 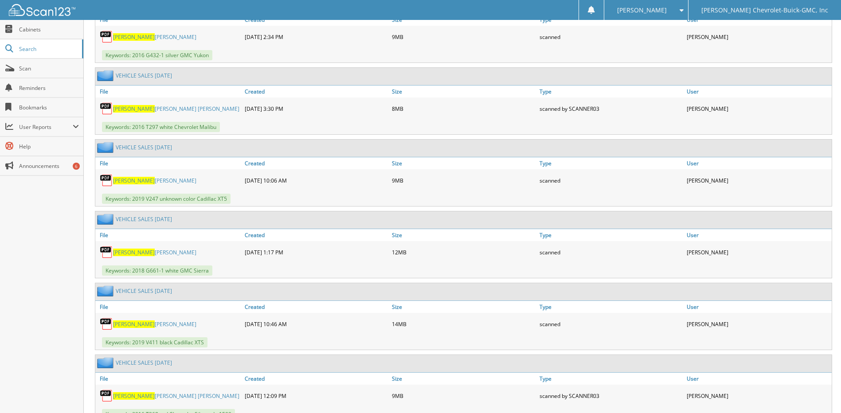 What do you see at coordinates (463, 252) in the screenshot?
I see `div: 12MB` at bounding box center [463, 252].